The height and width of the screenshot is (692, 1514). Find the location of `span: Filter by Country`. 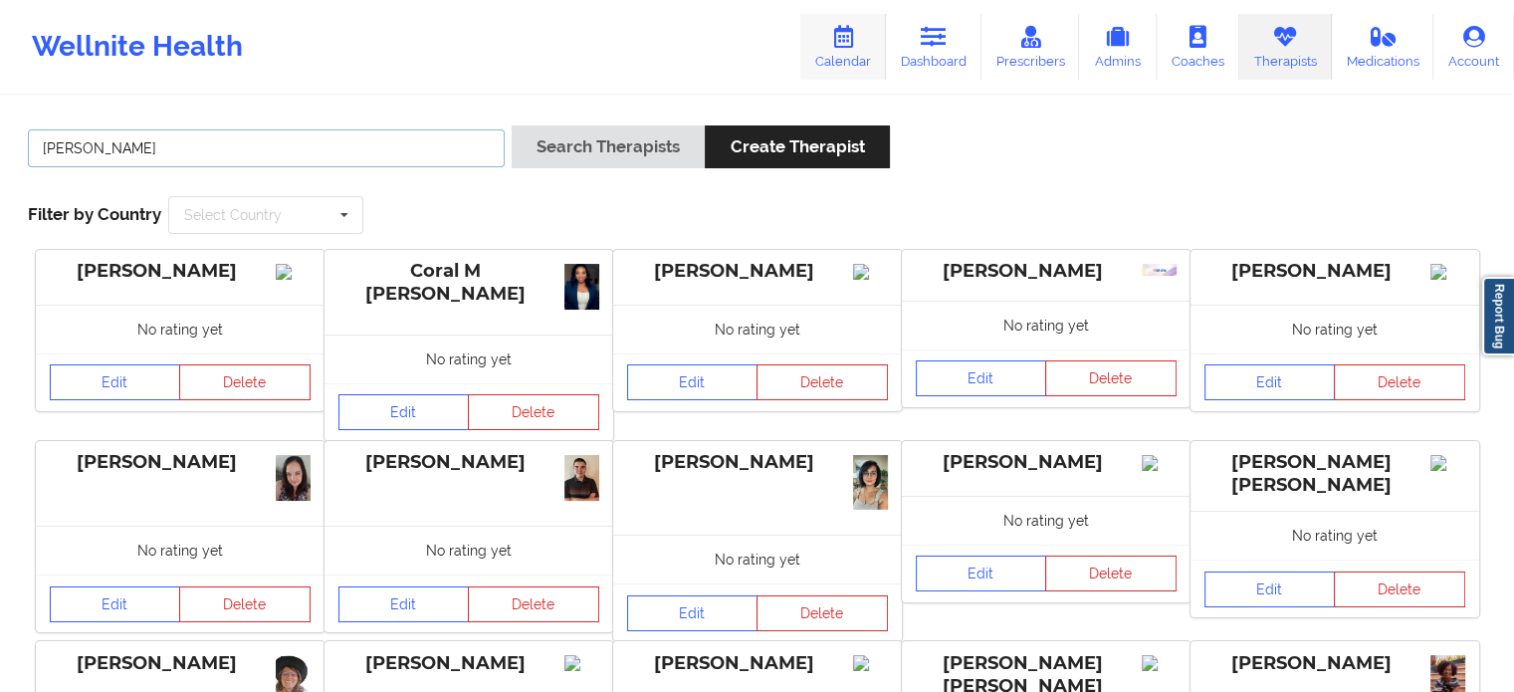

span: Filter by Country is located at coordinates (95, 214).